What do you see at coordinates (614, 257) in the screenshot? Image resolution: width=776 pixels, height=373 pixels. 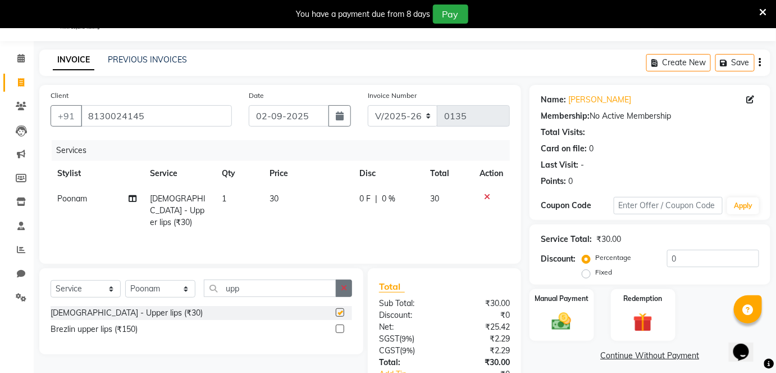 I see `label: Percentage` at bounding box center [614, 257].